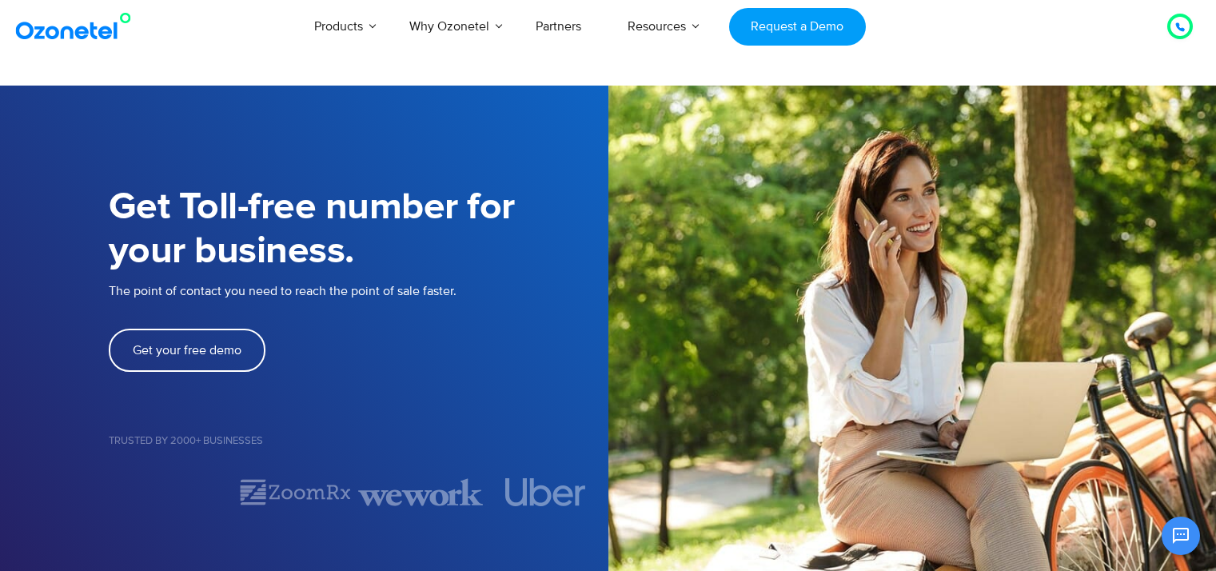 The image size is (1216, 571). Describe the element at coordinates (797, 26) in the screenshot. I see `a: Request a Demo` at that location.